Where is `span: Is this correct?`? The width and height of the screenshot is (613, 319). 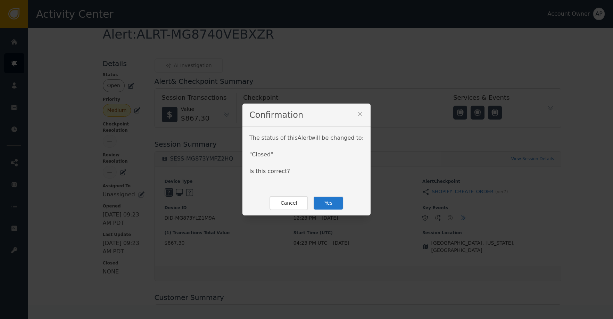
span: Is this correct? is located at coordinates (269, 171).